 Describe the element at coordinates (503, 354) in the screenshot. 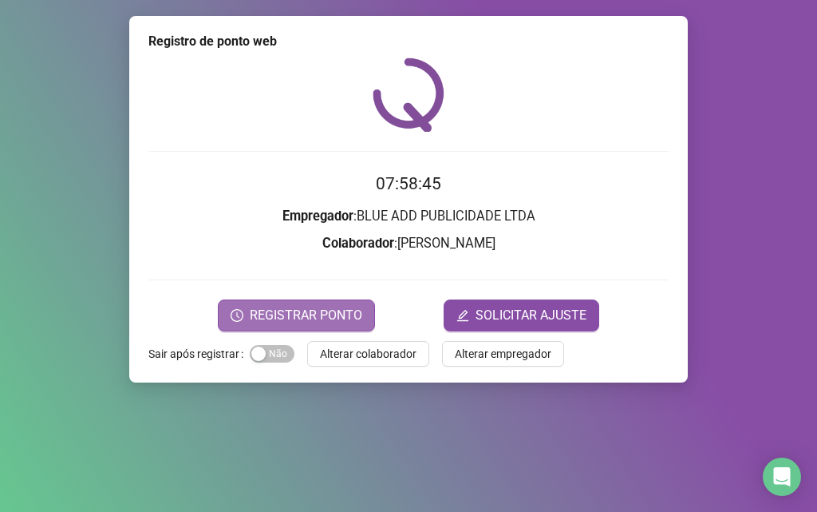

I see `span: Alterar empregador` at that location.